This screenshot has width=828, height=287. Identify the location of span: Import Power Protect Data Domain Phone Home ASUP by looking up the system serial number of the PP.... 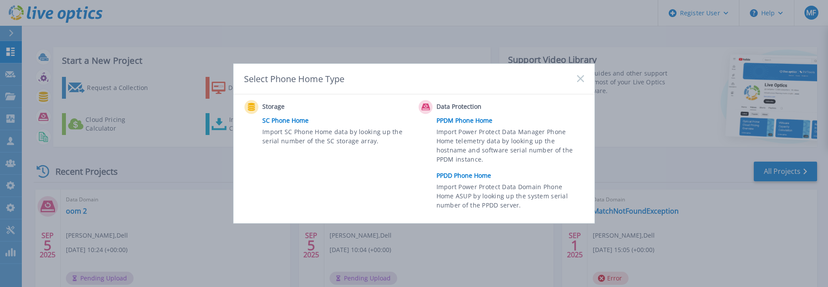
(509, 197).